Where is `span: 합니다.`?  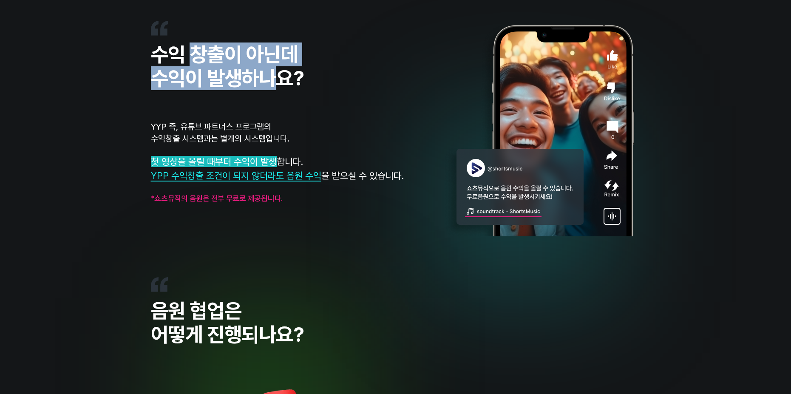
span: 합니다. is located at coordinates (290, 161).